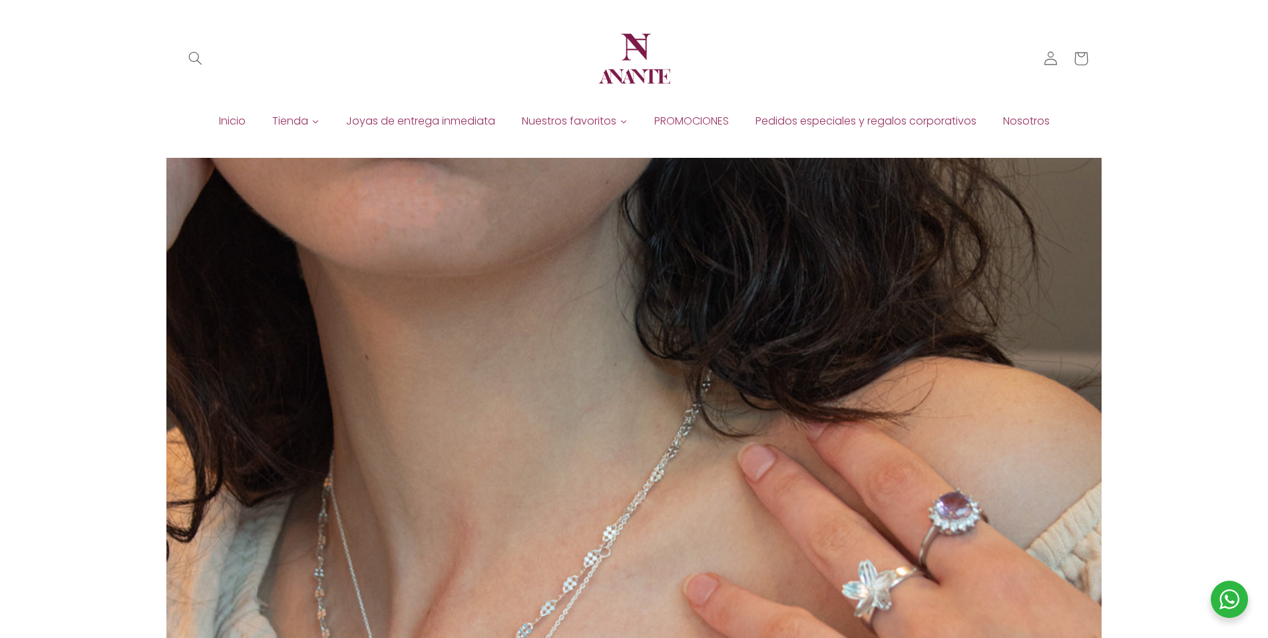  What do you see at coordinates (195, 59) in the screenshot?
I see `summary: Búsqueda` at bounding box center [195, 59].